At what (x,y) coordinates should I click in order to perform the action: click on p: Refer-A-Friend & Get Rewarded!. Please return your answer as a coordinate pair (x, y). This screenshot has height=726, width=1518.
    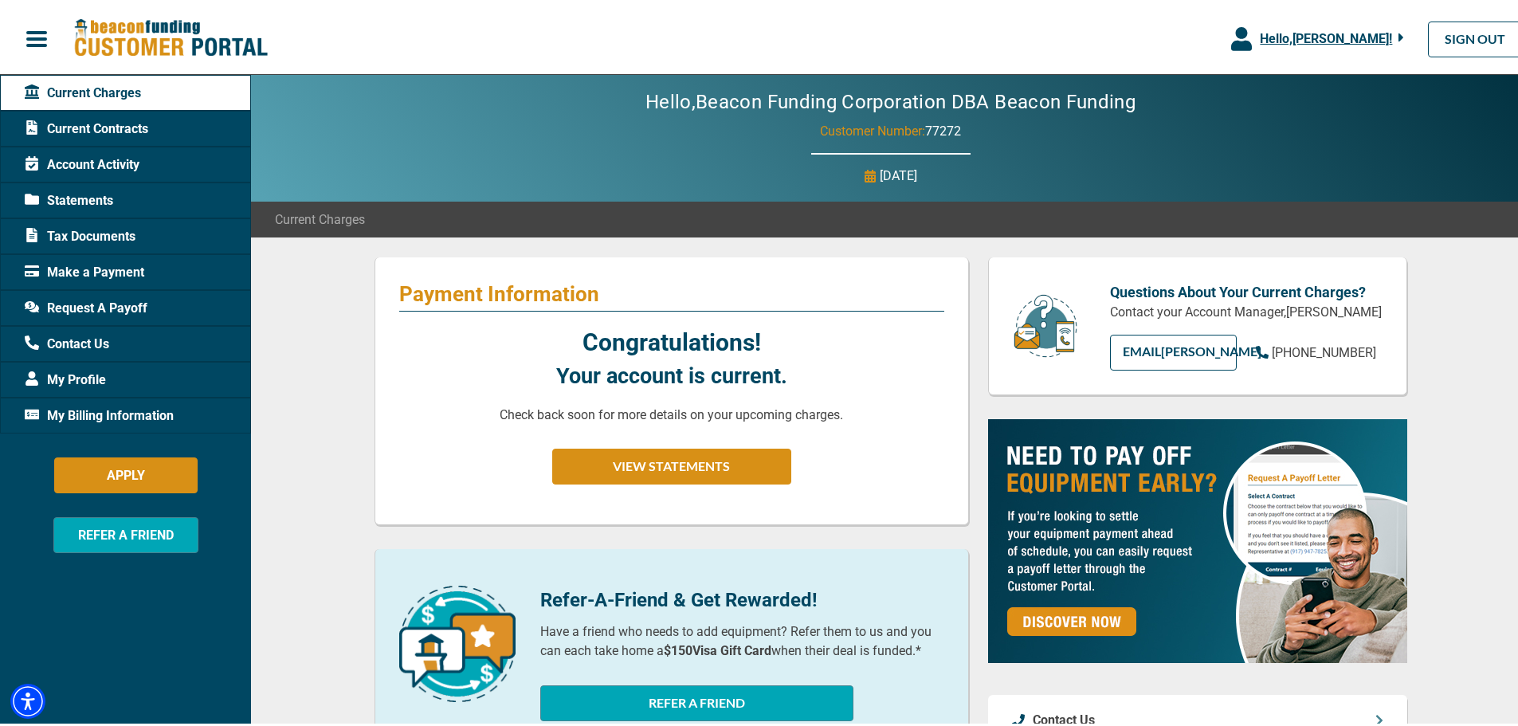
    Looking at the image, I should click on (742, 597).